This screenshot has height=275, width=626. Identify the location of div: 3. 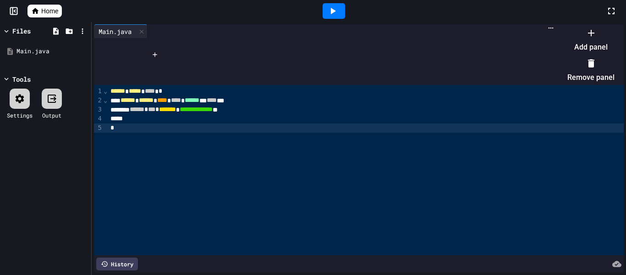
(99, 110).